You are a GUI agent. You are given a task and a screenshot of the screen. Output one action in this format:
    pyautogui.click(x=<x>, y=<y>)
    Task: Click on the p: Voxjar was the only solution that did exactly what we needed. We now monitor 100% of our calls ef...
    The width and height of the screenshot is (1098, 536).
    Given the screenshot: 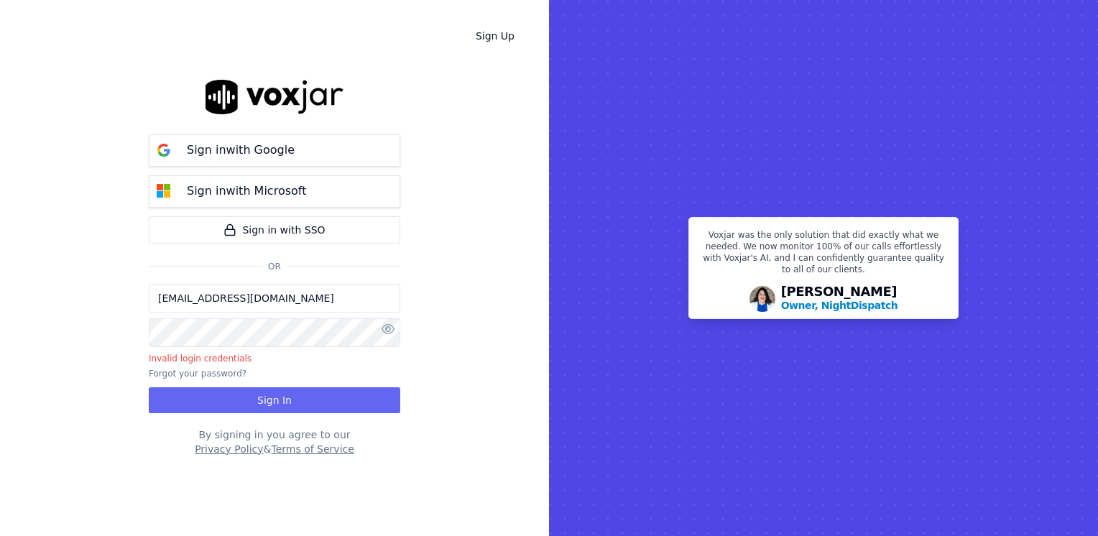 What is the action you would take?
    pyautogui.click(x=823, y=255)
    